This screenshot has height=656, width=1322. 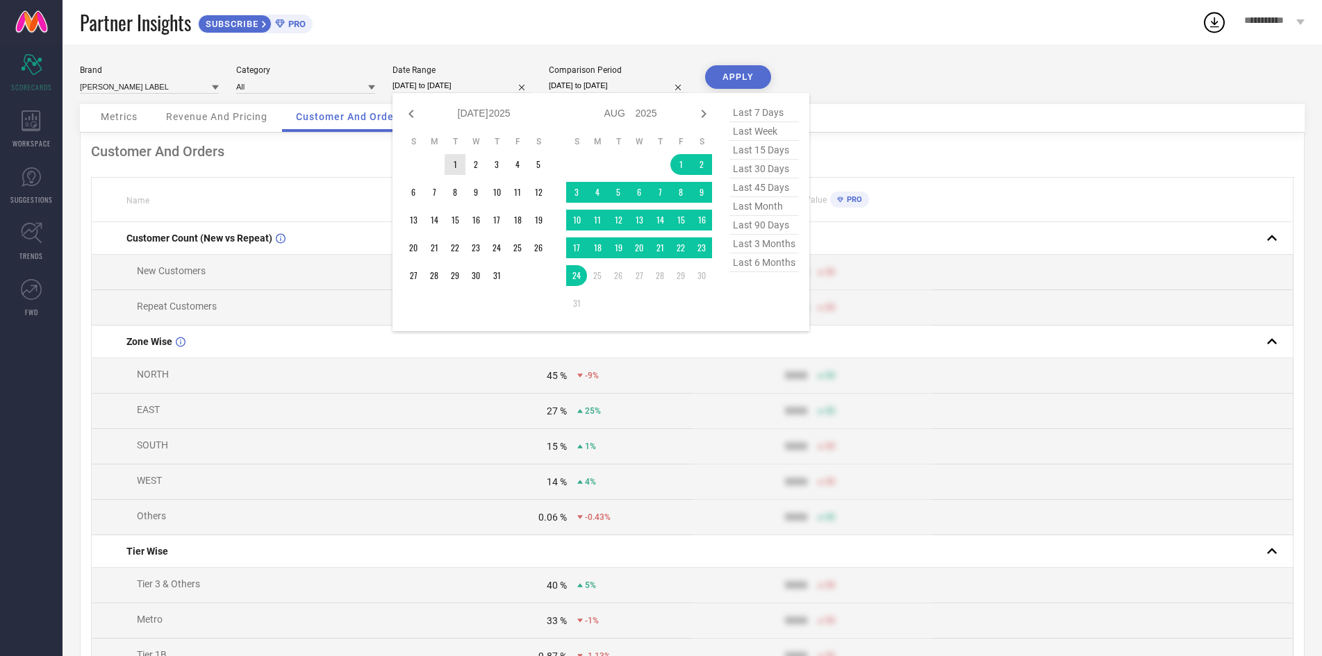 What do you see at coordinates (597, 276) in the screenshot?
I see `td: Mon Aug 25 2025` at bounding box center [597, 276].